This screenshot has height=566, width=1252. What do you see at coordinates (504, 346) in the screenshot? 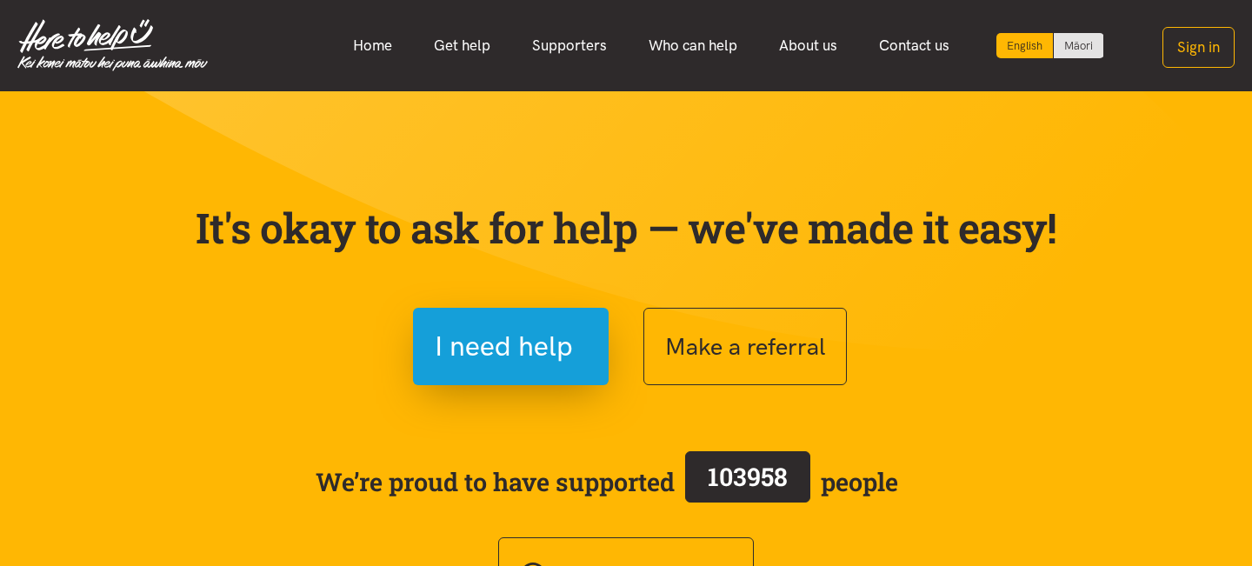
I see `span: I need help` at bounding box center [504, 346].